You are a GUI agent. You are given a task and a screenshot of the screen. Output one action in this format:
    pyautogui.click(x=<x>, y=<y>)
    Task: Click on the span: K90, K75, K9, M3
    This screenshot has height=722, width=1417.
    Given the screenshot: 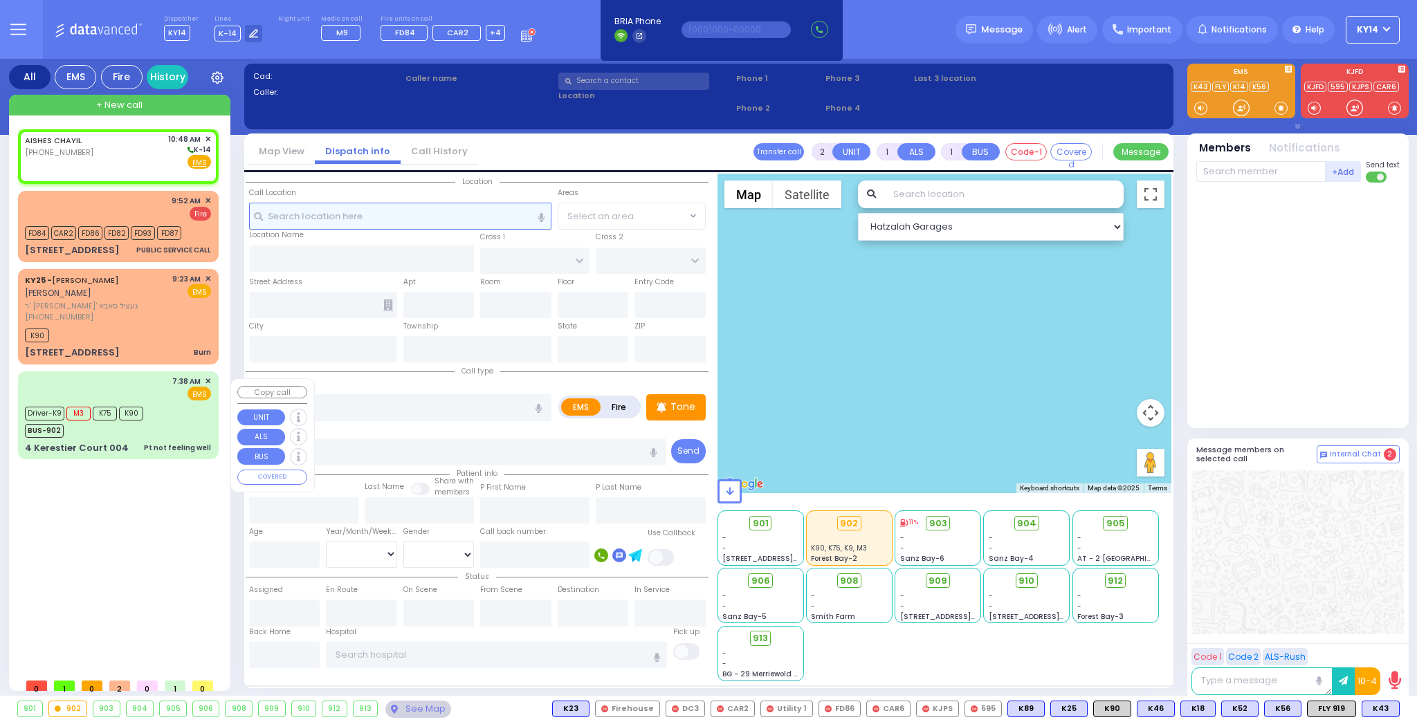 What is the action you would take?
    pyautogui.click(x=839, y=548)
    